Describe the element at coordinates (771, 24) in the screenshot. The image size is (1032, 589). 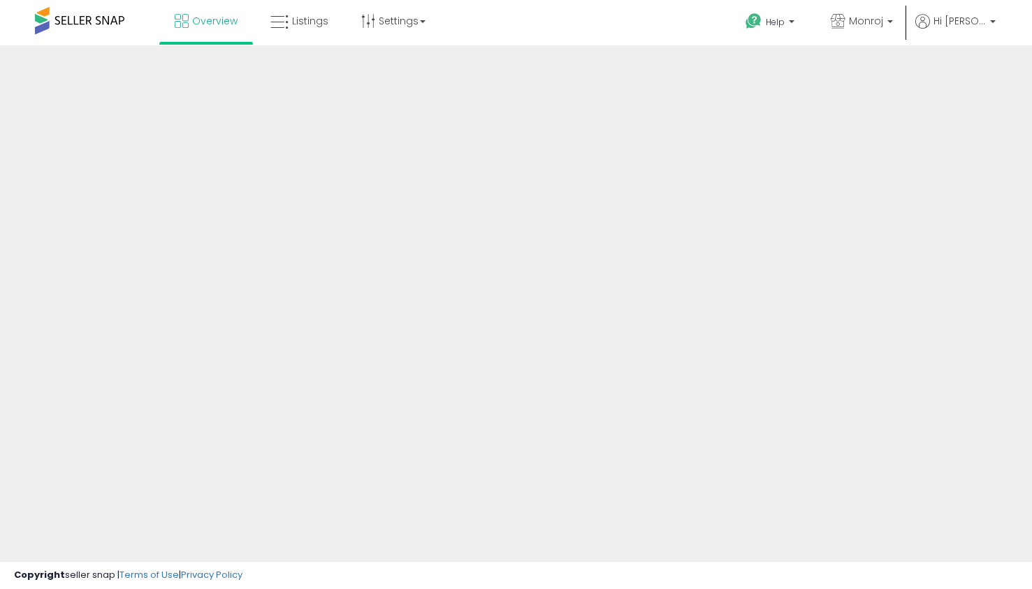
I see `a: Help` at that location.